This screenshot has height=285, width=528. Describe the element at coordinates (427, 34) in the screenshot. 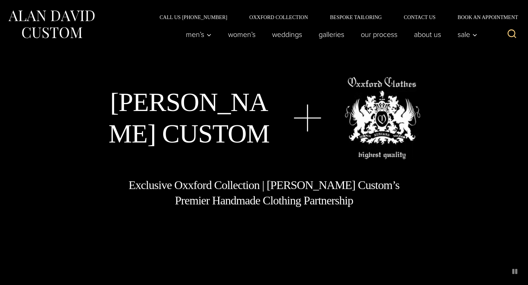

I see `a: About Us` at that location.